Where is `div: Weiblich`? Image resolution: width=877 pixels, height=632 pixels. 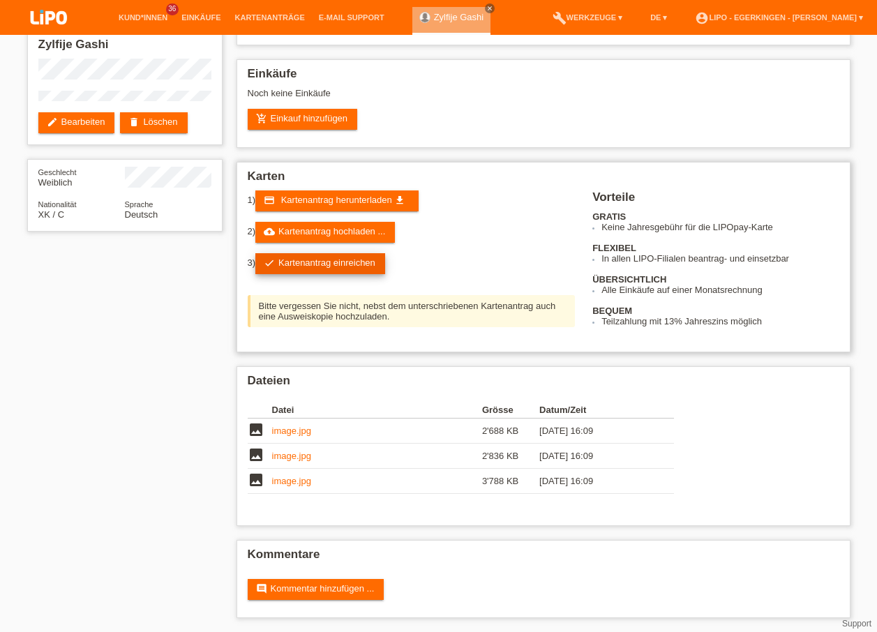 div: Weiblich is located at coordinates (82, 177).